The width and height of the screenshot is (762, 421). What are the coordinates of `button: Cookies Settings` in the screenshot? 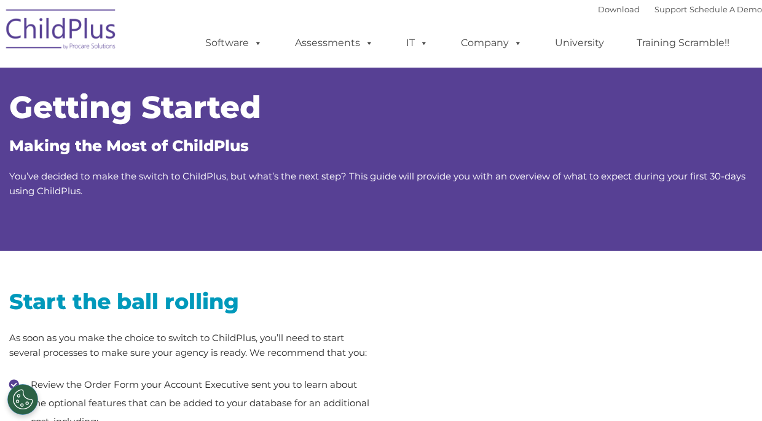 It's located at (23, 399).